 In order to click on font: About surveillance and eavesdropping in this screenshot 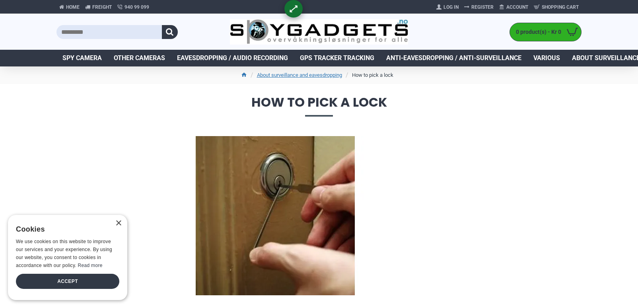, I will do `click(299, 75)`.